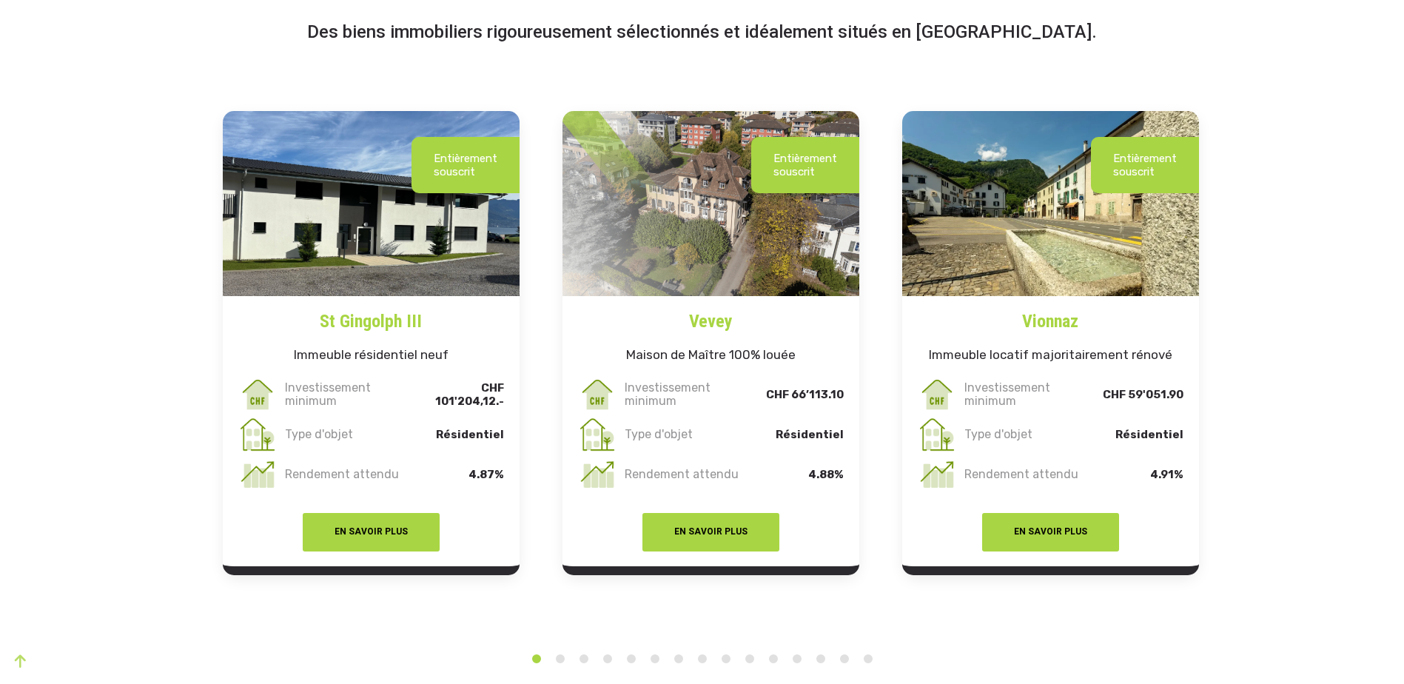 The image size is (1404, 684). Describe the element at coordinates (655, 659) in the screenshot. I see `button: 6` at that location.